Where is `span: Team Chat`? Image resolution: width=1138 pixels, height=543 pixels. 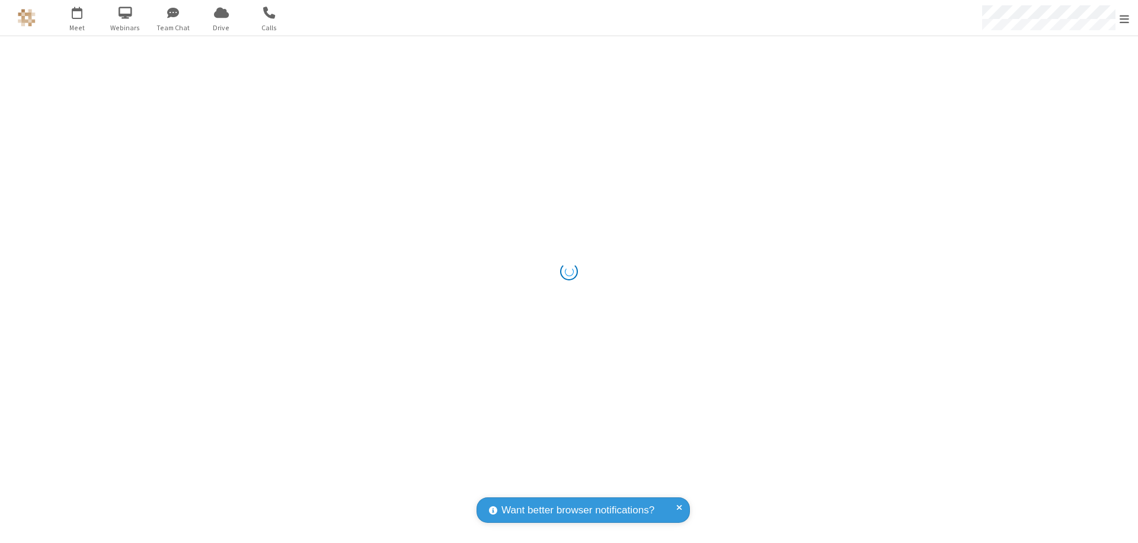
span: Team Chat is located at coordinates (173, 28).